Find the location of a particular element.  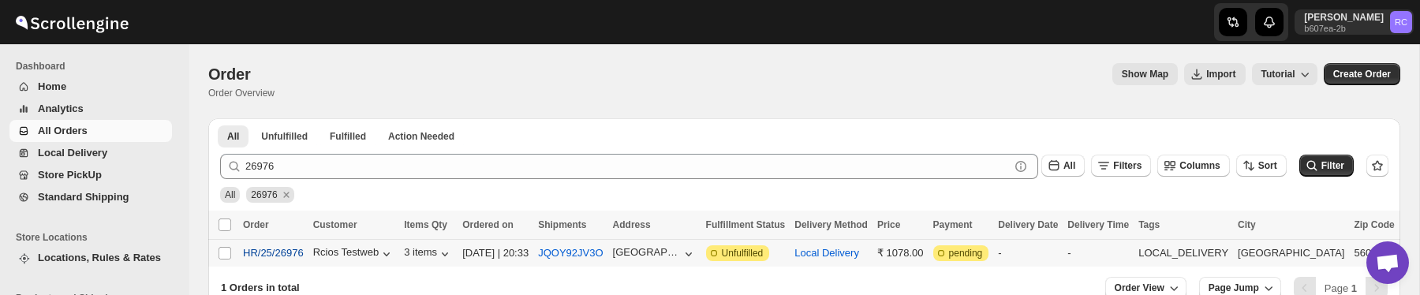

button: Locations, Rules & Rates is located at coordinates (91, 258).